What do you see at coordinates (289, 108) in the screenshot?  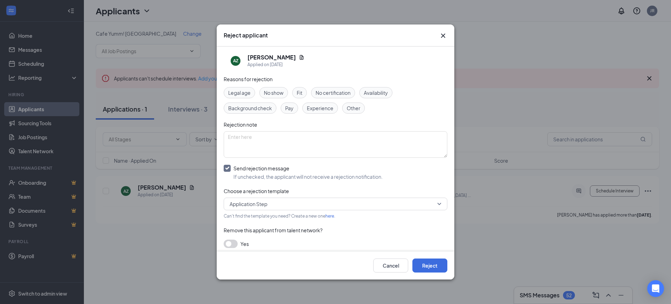 I see `span: Pay` at bounding box center [289, 108].